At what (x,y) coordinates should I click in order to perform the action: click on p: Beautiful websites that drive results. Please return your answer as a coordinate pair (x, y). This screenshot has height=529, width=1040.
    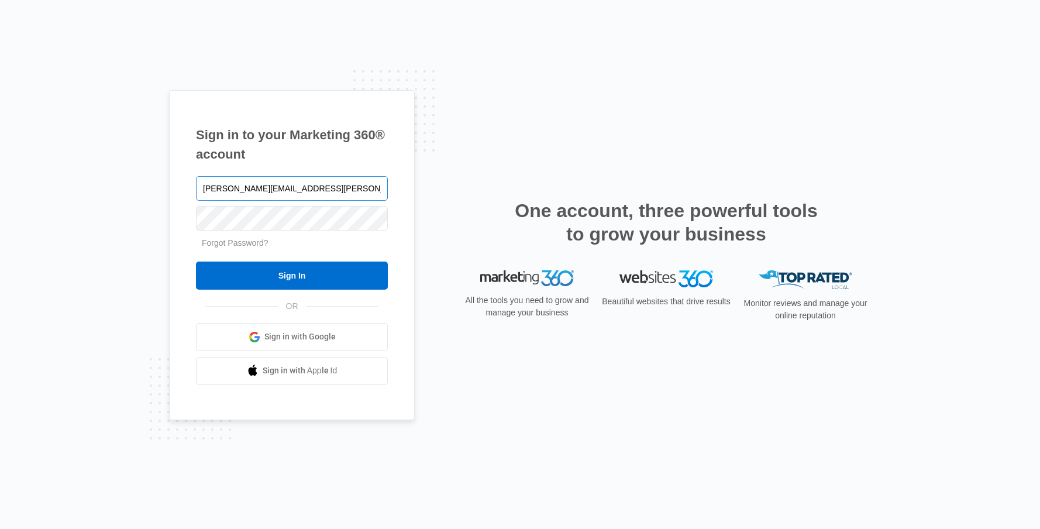
    Looking at the image, I should click on (666, 301).